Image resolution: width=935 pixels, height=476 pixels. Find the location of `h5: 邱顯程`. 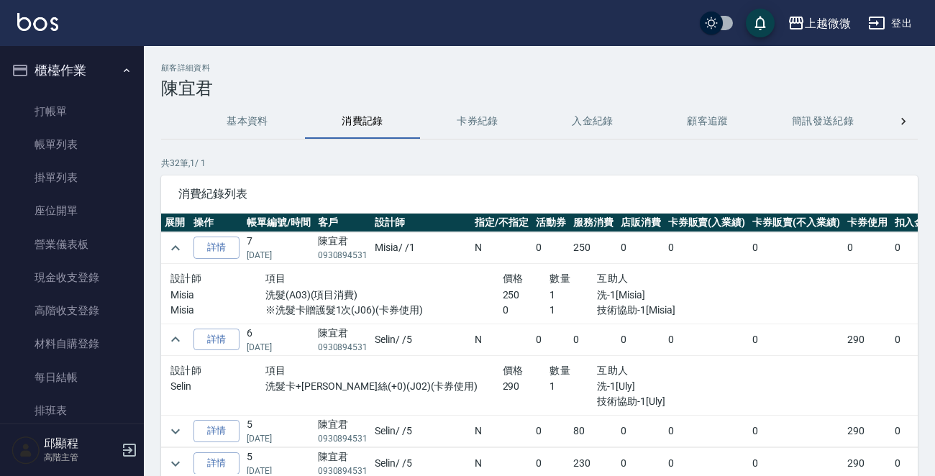

h5: 邱顯程 is located at coordinates (81, 444).